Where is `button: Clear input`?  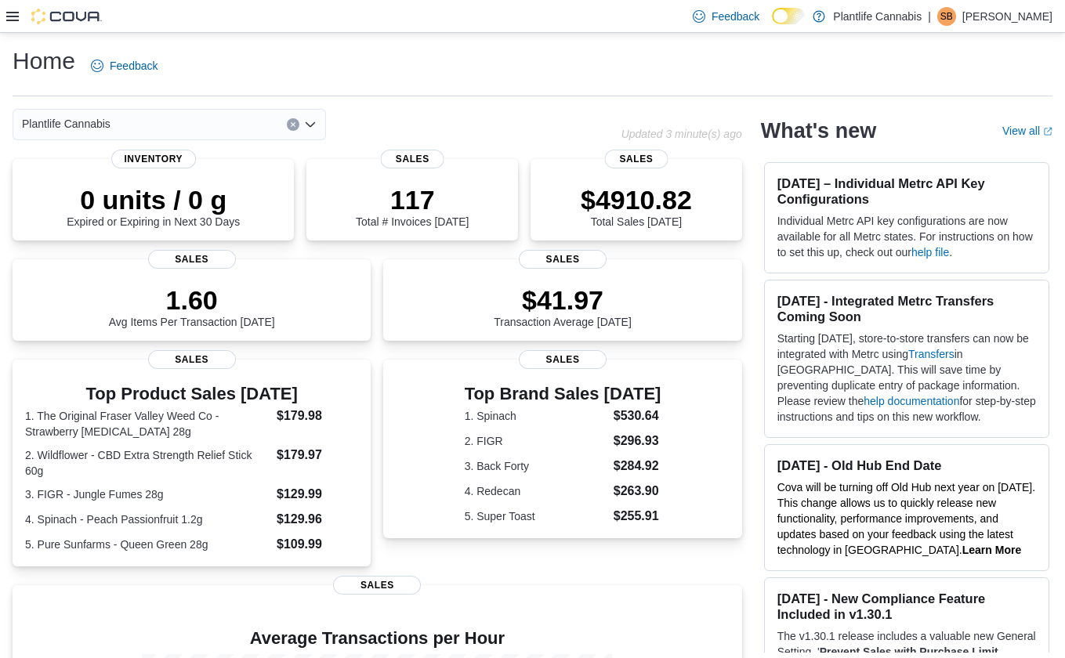 button: Clear input is located at coordinates (293, 125).